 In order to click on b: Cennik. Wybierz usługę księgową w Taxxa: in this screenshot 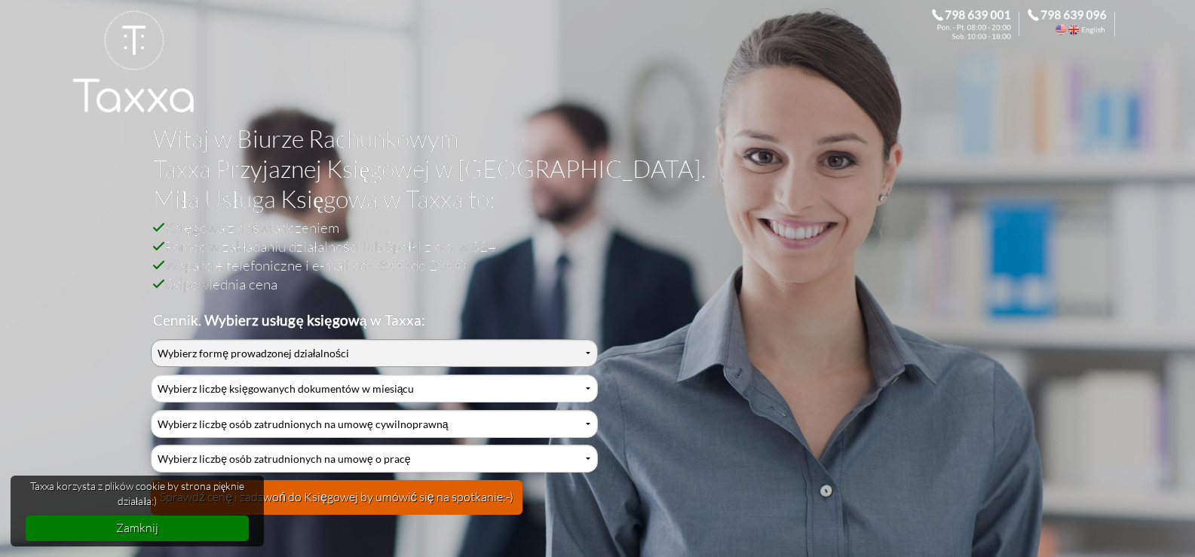, I will do `click(289, 320)`.